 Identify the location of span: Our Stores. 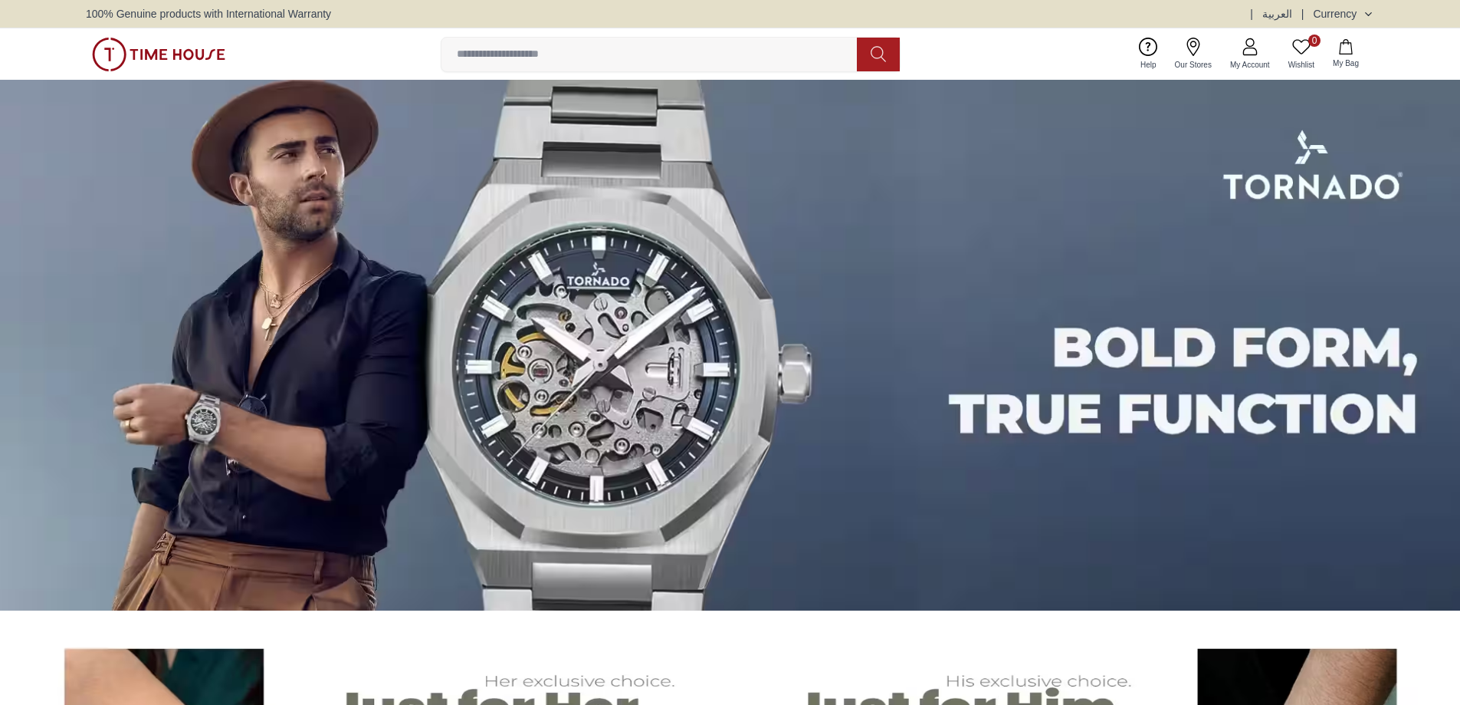
(1194, 64).